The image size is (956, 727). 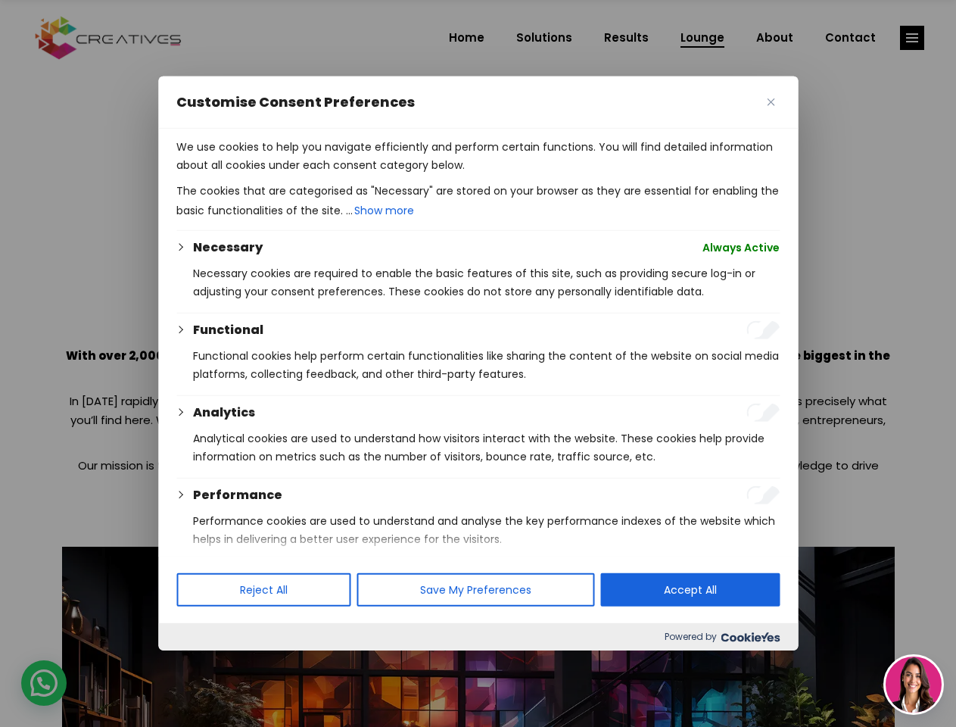 I want to click on button: Performance, so click(x=238, y=495).